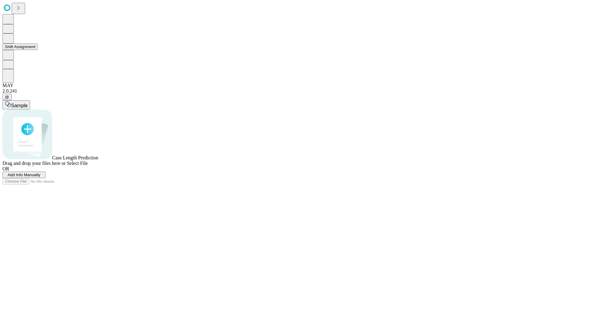  What do you see at coordinates (294, 86) in the screenshot?
I see `div: MAY` at bounding box center [294, 86].